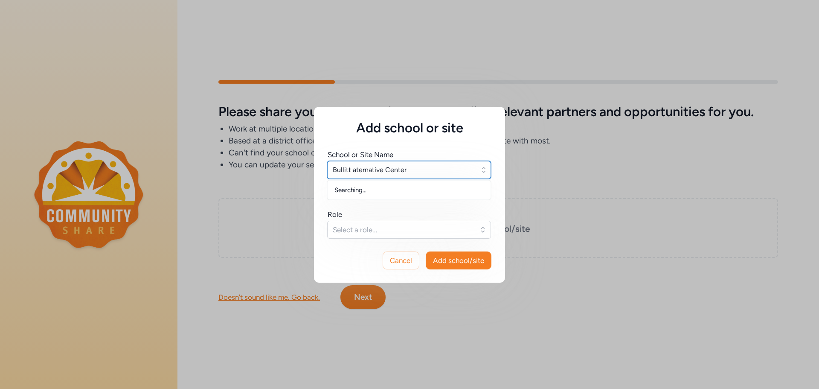 The width and height of the screenshot is (819, 389). I want to click on span: Select a role..., so click(403, 230).